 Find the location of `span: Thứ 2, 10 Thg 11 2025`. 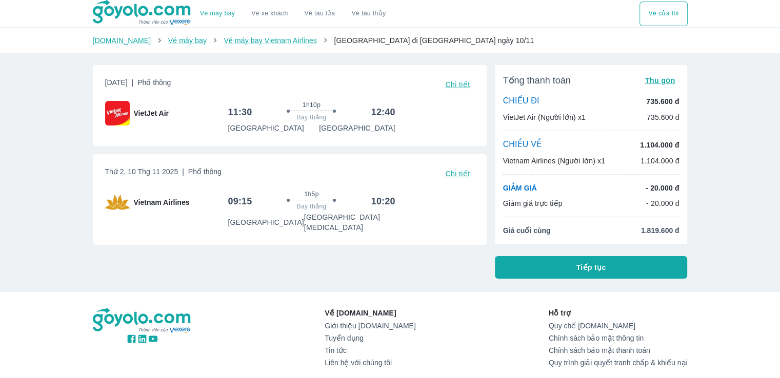

span: Thứ 2, 10 Thg 11 2025 is located at coordinates (163, 174).